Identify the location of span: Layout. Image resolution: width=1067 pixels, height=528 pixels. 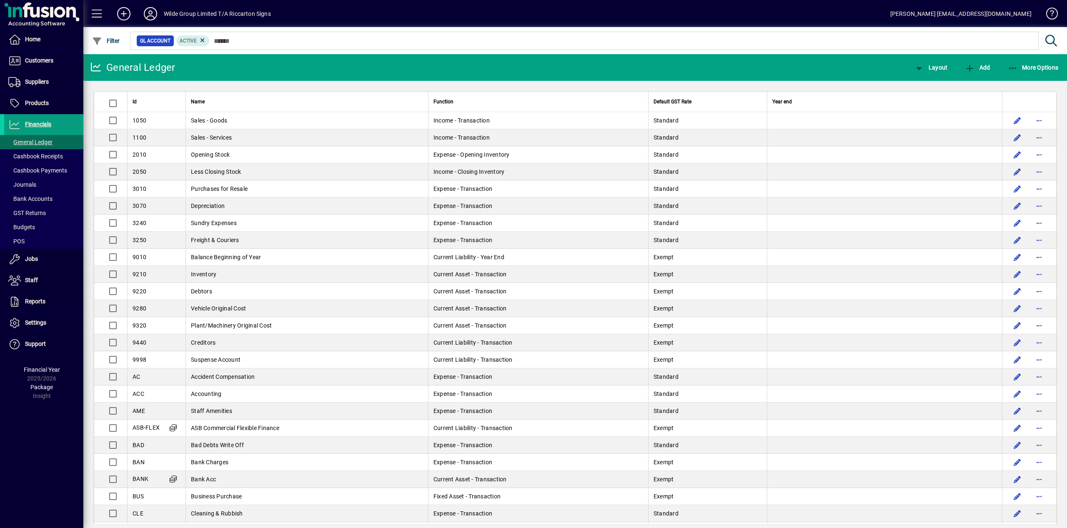
(931, 68).